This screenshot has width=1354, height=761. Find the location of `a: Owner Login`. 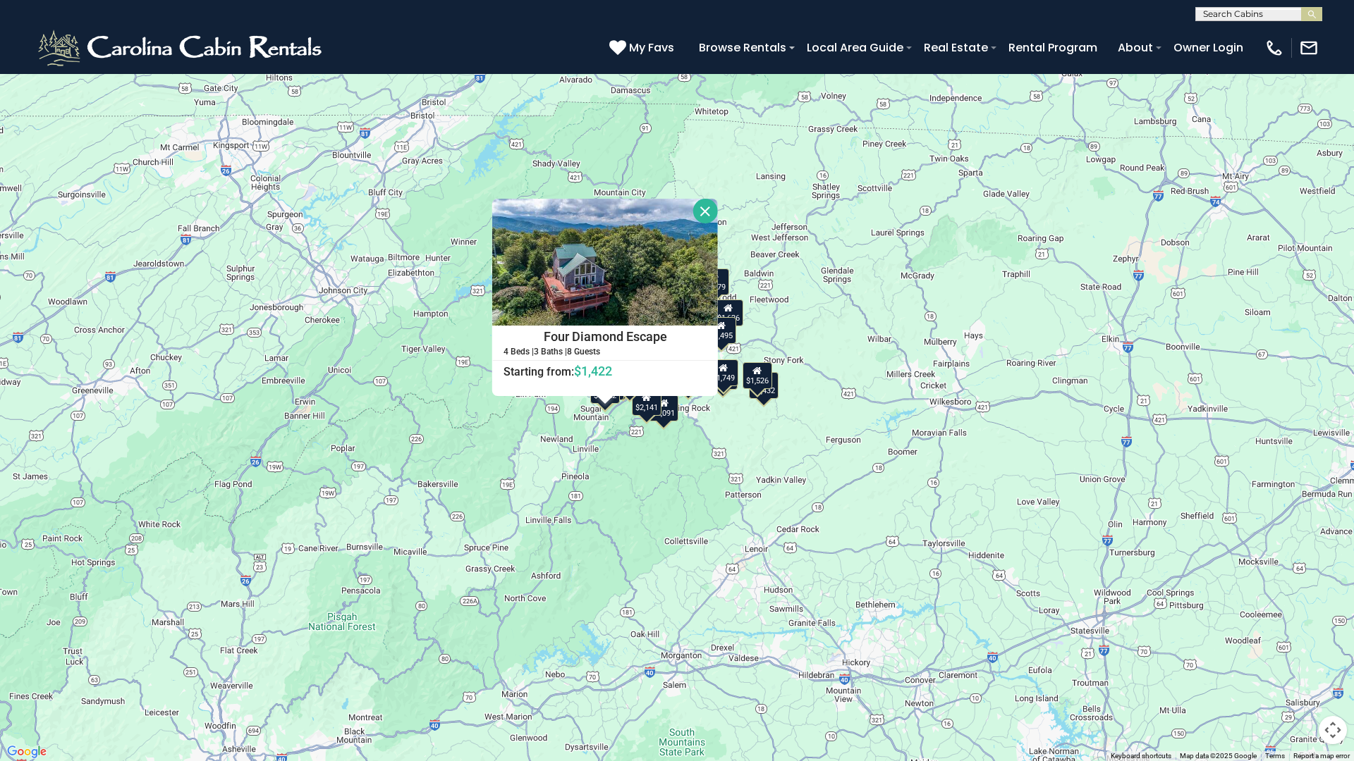

a: Owner Login is located at coordinates (1208, 47).